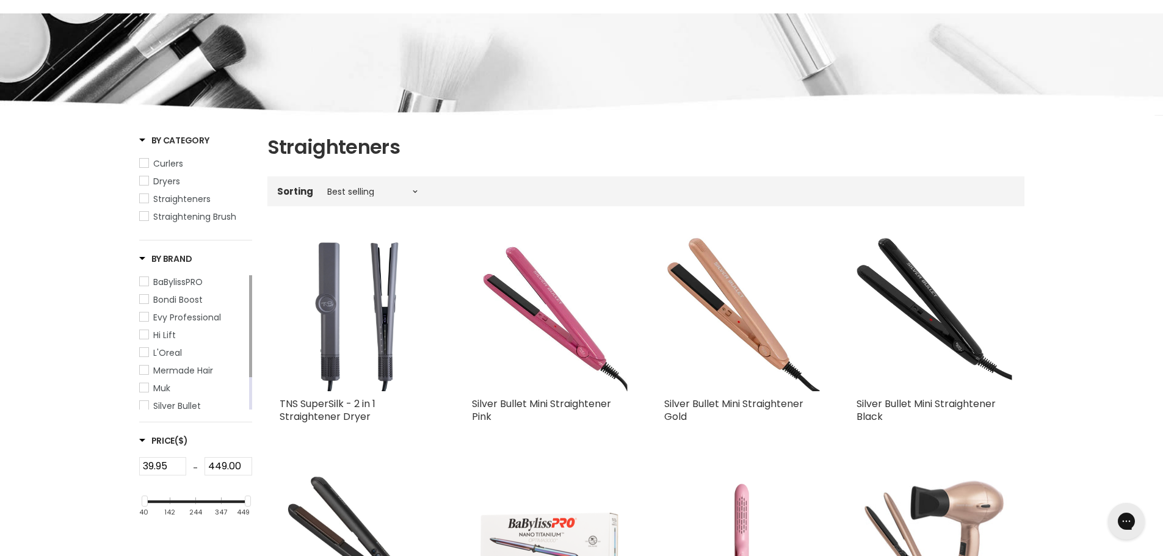 This screenshot has width=1163, height=556. I want to click on a: L'Oreal, so click(193, 353).